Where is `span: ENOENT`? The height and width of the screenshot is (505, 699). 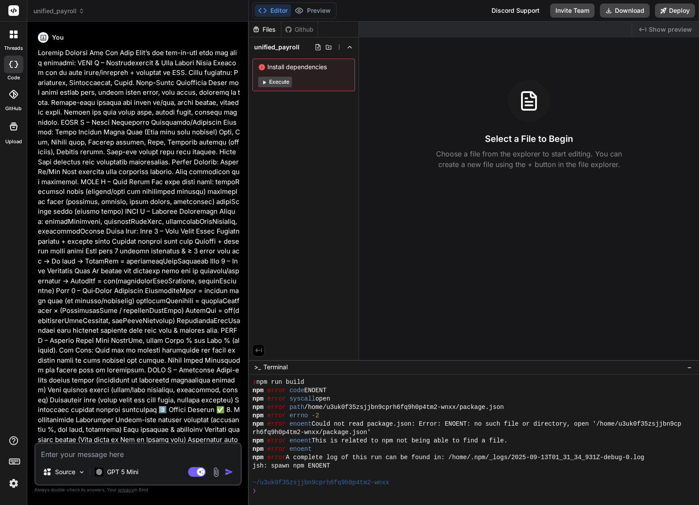
span: ENOENT is located at coordinates (315, 390).